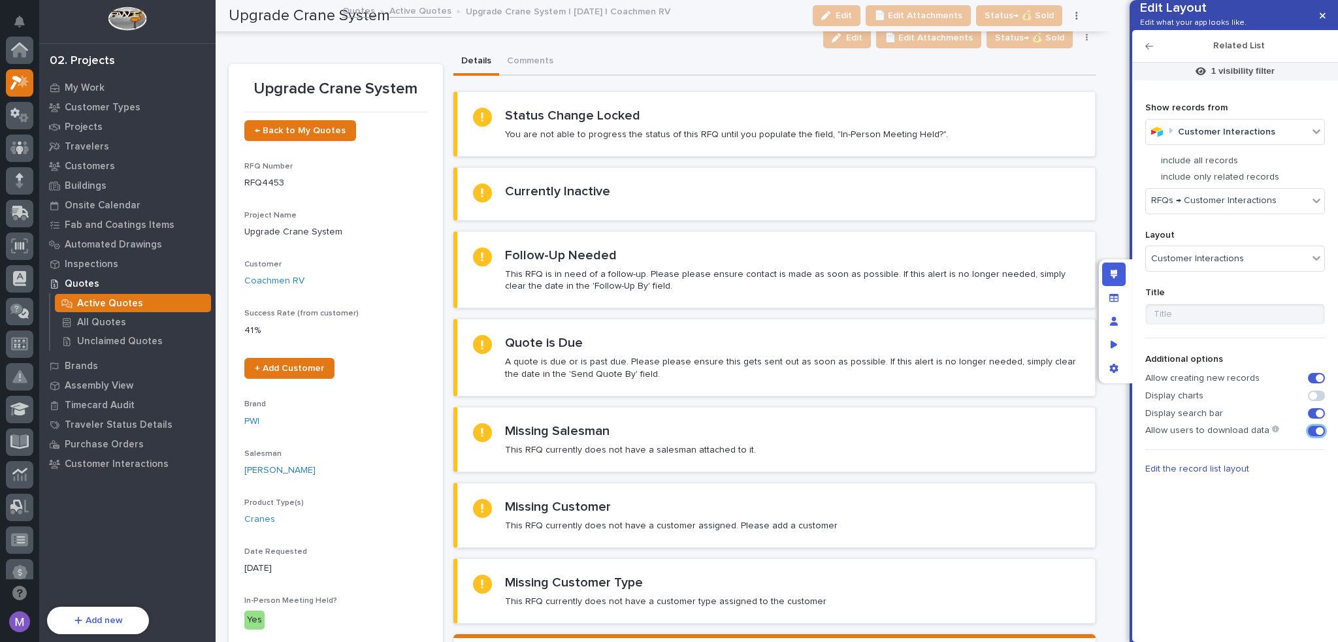 This screenshot has width=1338, height=642. I want to click on p: Active Quotes, so click(110, 304).